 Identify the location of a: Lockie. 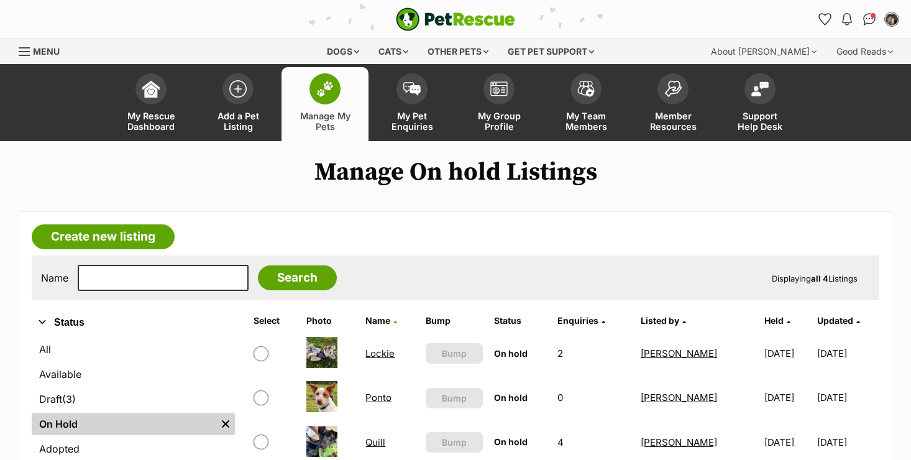
(380, 353).